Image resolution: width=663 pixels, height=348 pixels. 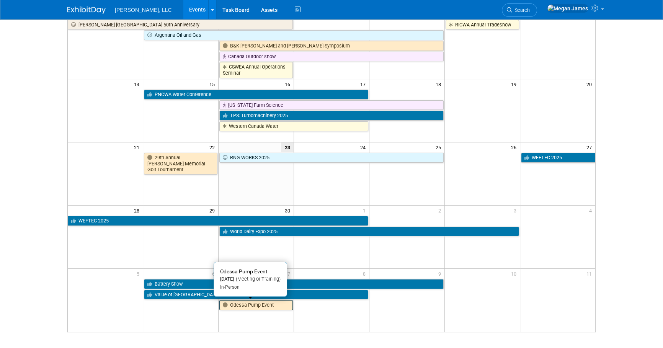 What do you see at coordinates (369, 232) in the screenshot?
I see `a: World Dairy Expo 2025` at bounding box center [369, 232].